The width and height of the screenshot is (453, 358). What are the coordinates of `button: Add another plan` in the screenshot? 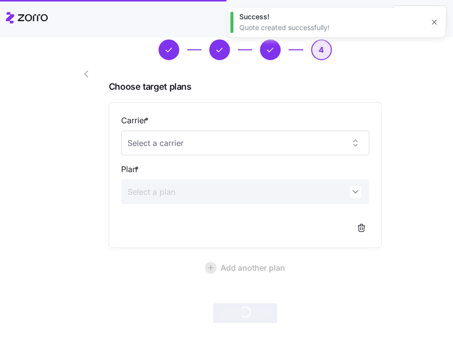 It's located at (245, 268).